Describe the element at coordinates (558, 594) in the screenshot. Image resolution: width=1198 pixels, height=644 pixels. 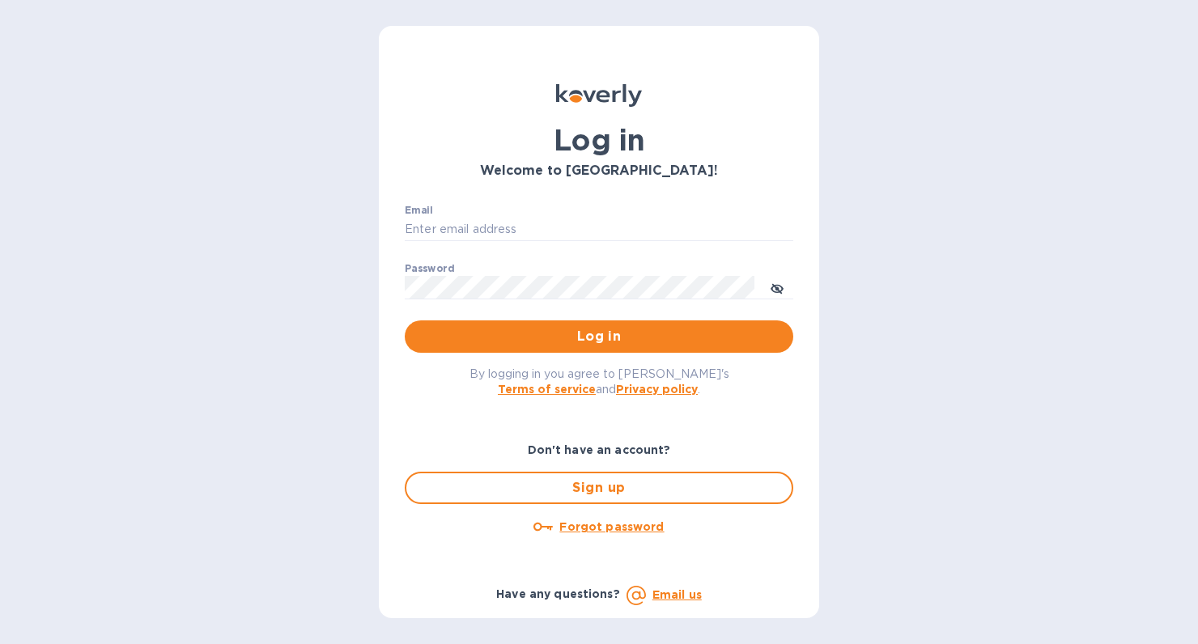
I see `b: Have any questions?` at that location.